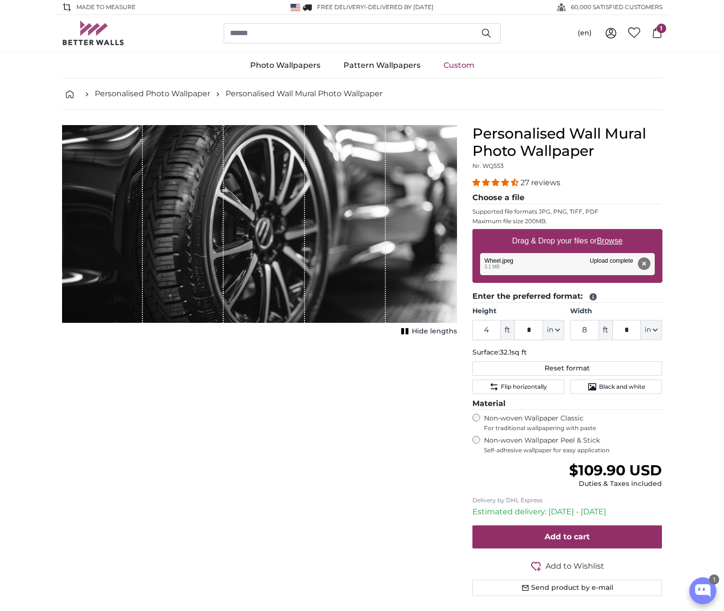  I want to click on button: (en), so click(585, 33).